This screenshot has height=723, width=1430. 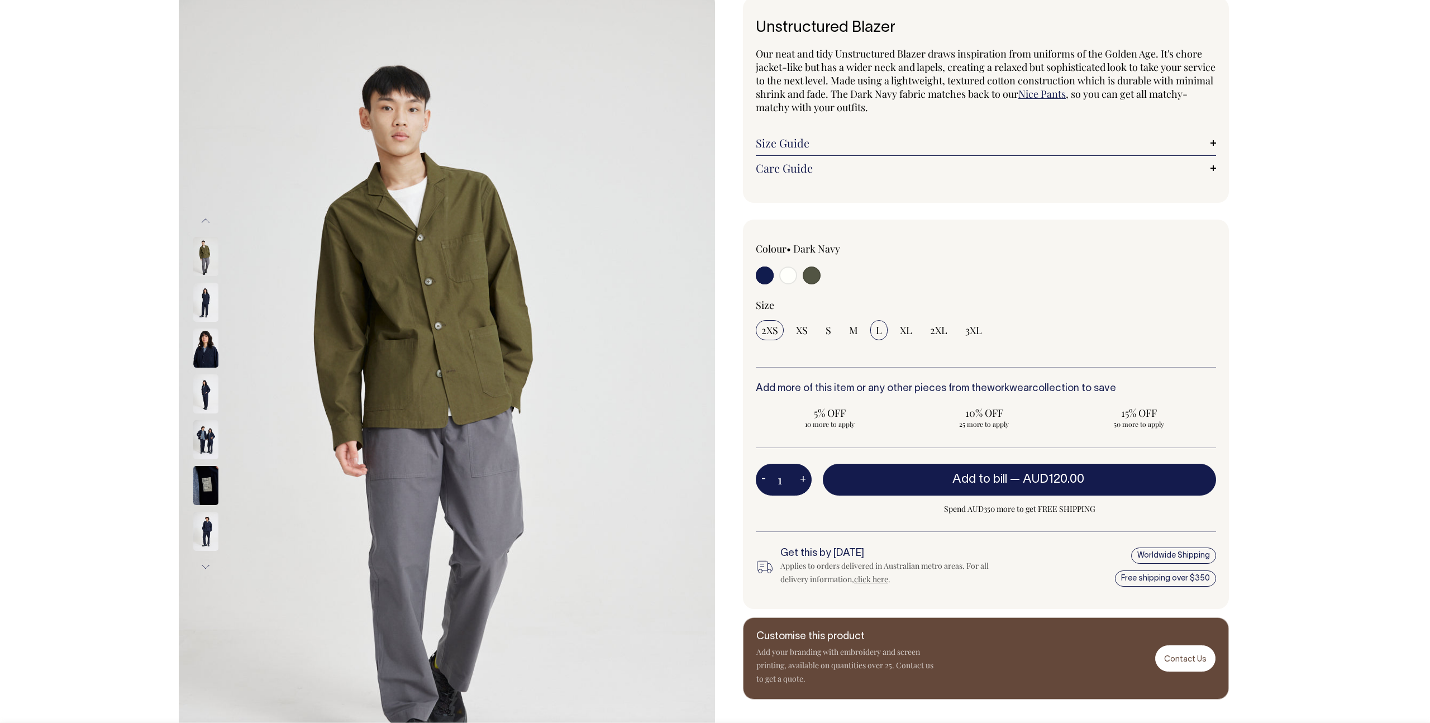 I want to click on div: Size, so click(x=986, y=305).